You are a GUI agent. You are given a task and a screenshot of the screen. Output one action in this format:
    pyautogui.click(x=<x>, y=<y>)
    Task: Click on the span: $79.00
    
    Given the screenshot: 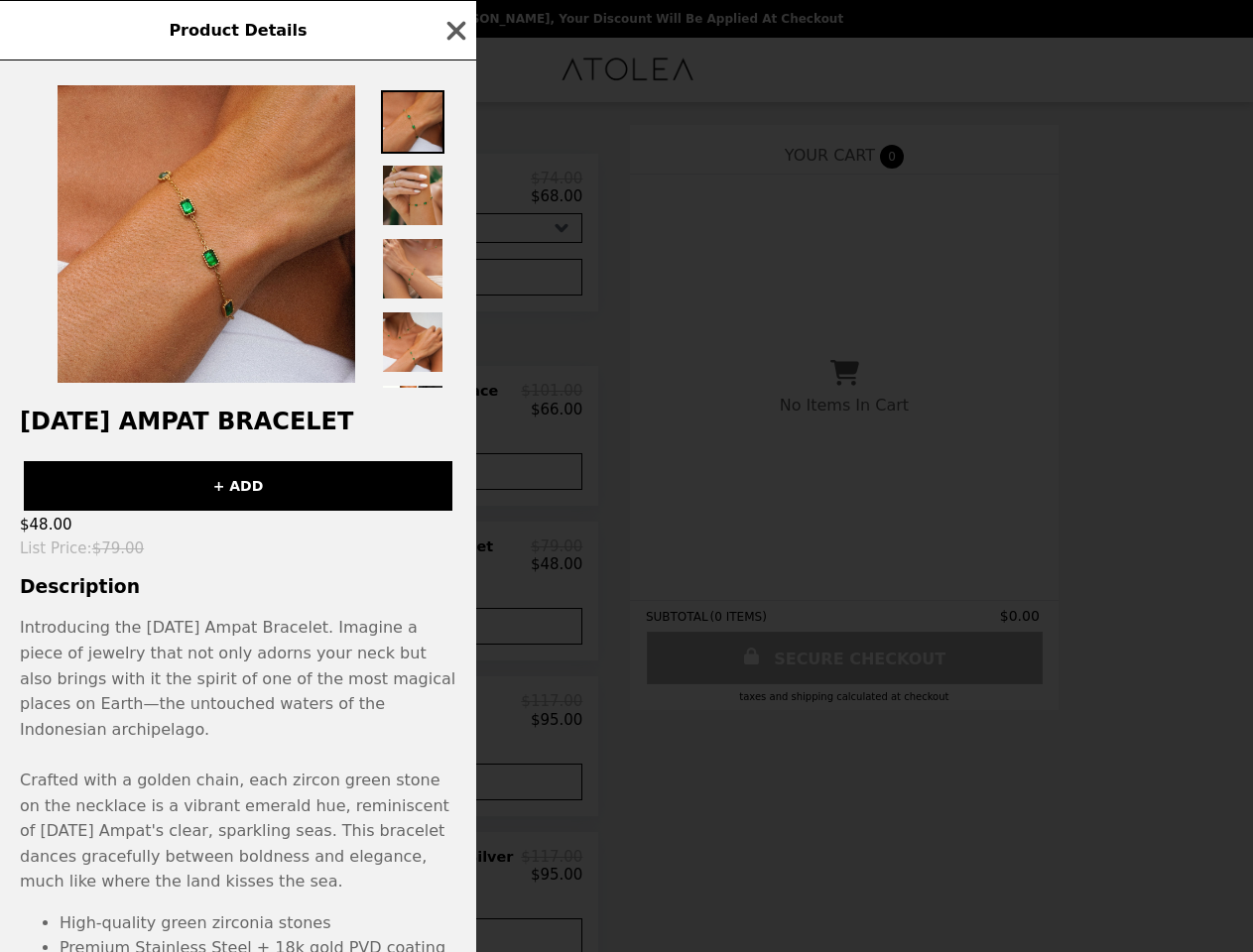 What is the action you would take?
    pyautogui.click(x=118, y=548)
    